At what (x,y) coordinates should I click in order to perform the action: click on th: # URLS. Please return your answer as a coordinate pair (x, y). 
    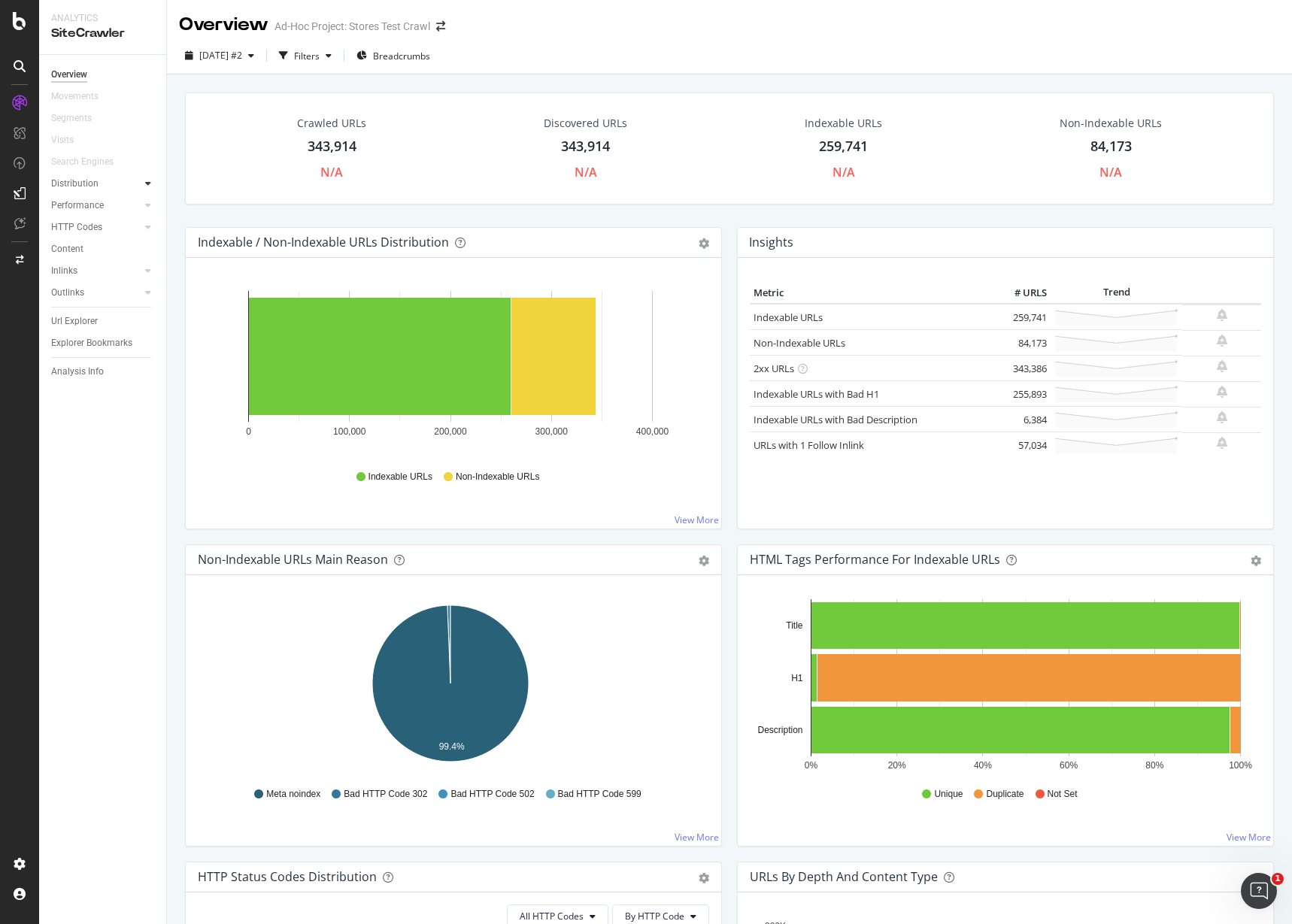
    Looking at the image, I should click on (1021, 294).